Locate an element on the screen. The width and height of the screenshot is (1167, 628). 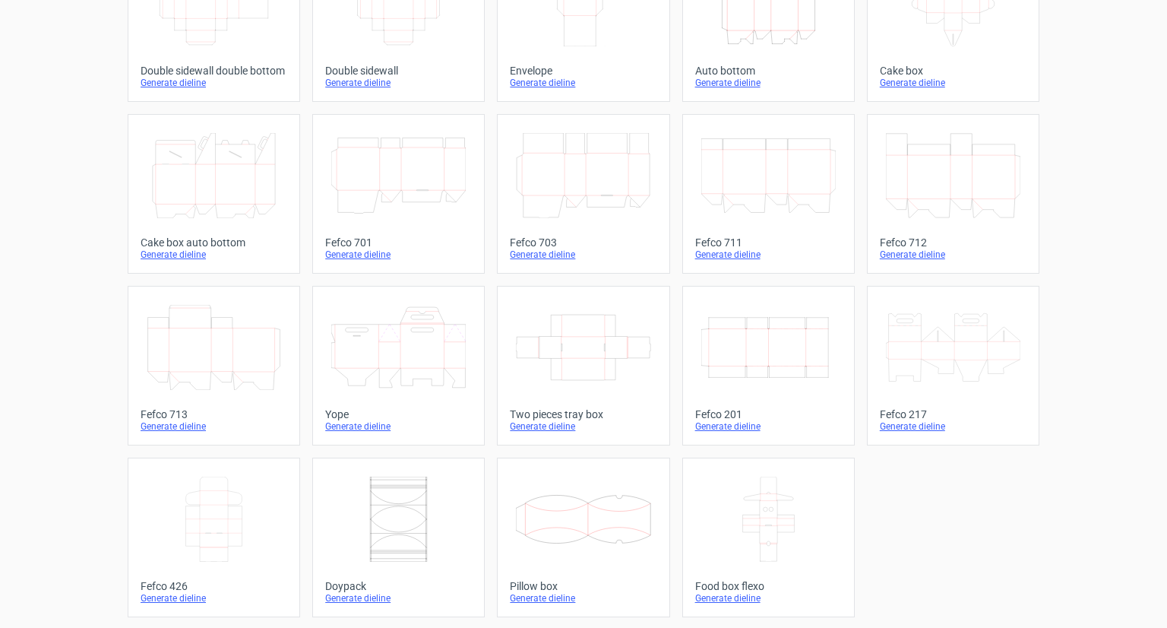
a: Fefco 701Generate dieline is located at coordinates (398, 194).